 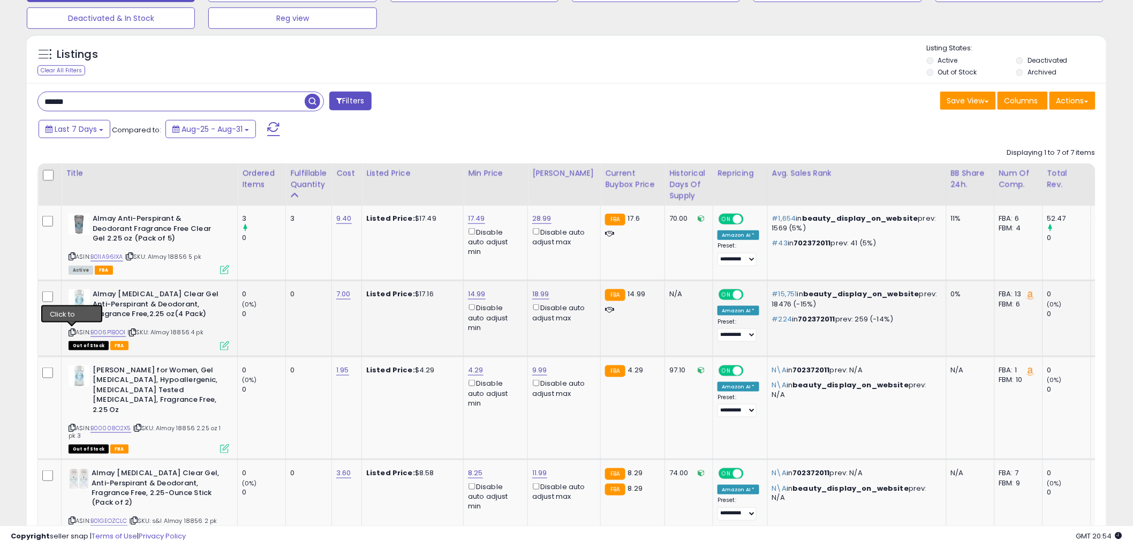 What do you see at coordinates (111, 18) in the screenshot?
I see `button: Deactivated & In Stock` at bounding box center [111, 18].